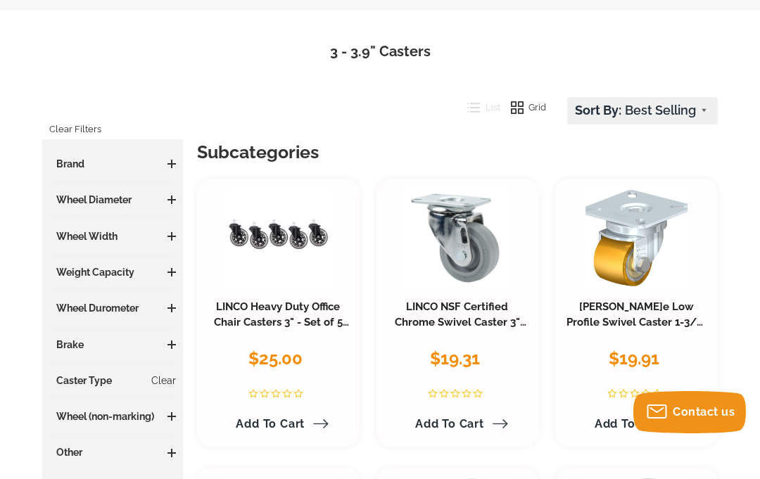 This screenshot has width=760, height=479. Describe the element at coordinates (113, 381) in the screenshot. I see `h3: Caster Type` at that location.